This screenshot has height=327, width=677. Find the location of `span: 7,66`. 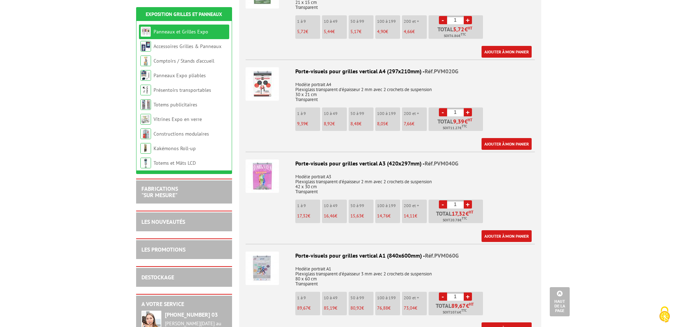

span: 7,66 is located at coordinates (408, 123).